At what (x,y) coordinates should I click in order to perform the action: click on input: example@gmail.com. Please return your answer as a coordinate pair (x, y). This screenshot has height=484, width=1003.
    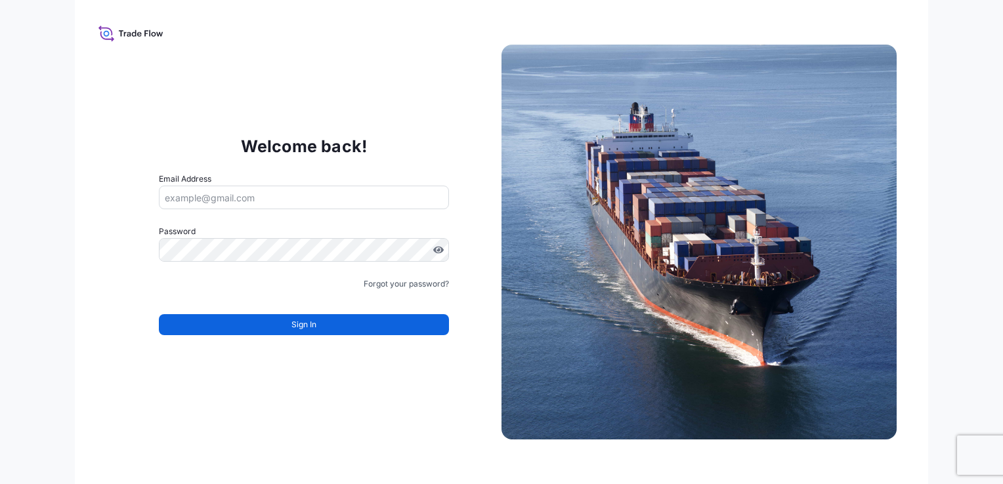
    Looking at the image, I should click on (304, 197).